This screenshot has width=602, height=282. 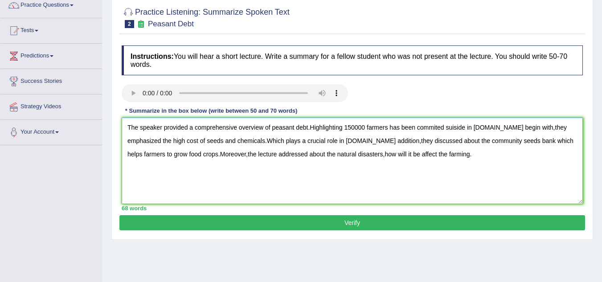 I want to click on button: Verify, so click(x=352, y=223).